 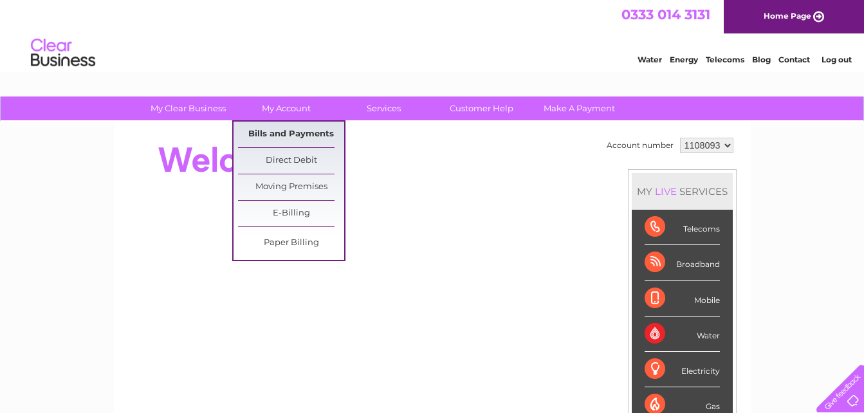 What do you see at coordinates (836, 59) in the screenshot?
I see `a: Log out` at bounding box center [836, 59].